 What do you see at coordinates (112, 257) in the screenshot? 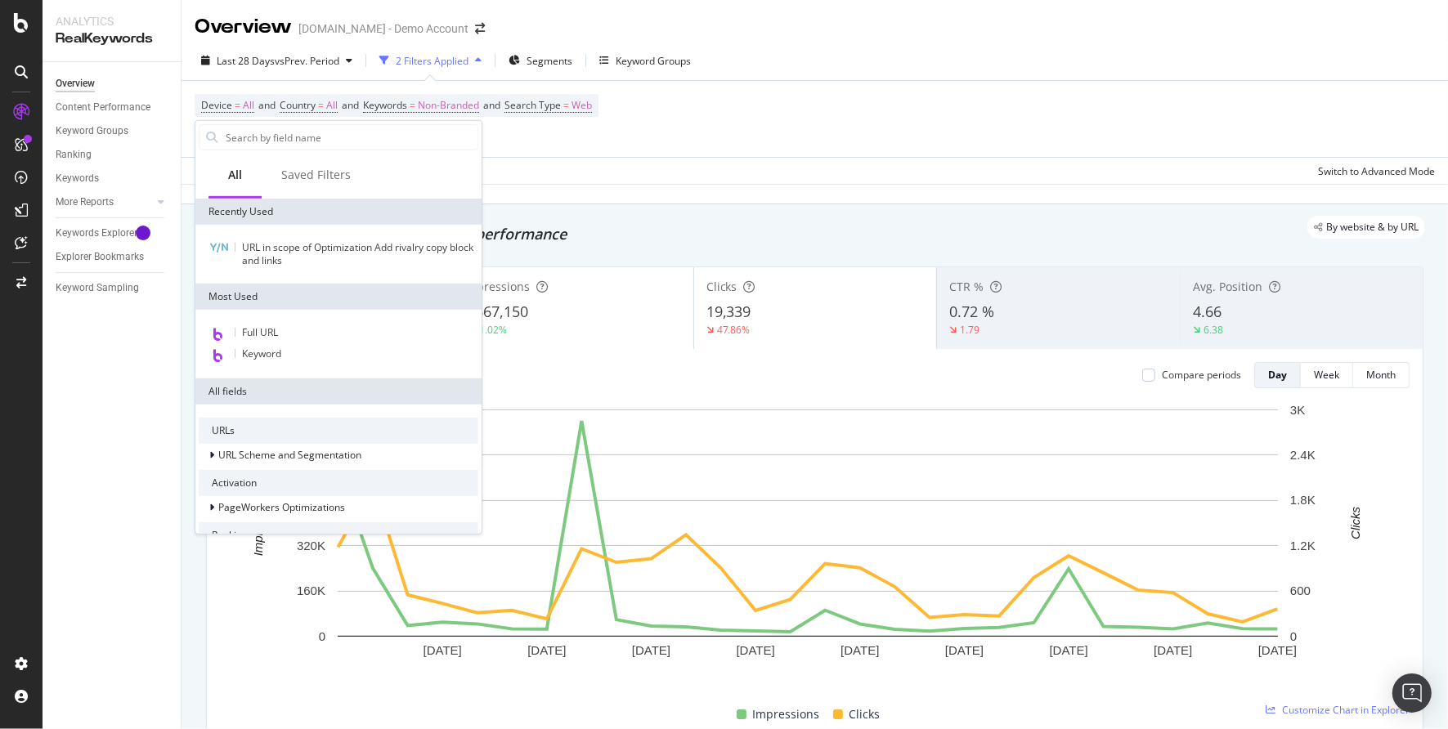
I see `a: Explorer Bookmarks` at bounding box center [112, 257].